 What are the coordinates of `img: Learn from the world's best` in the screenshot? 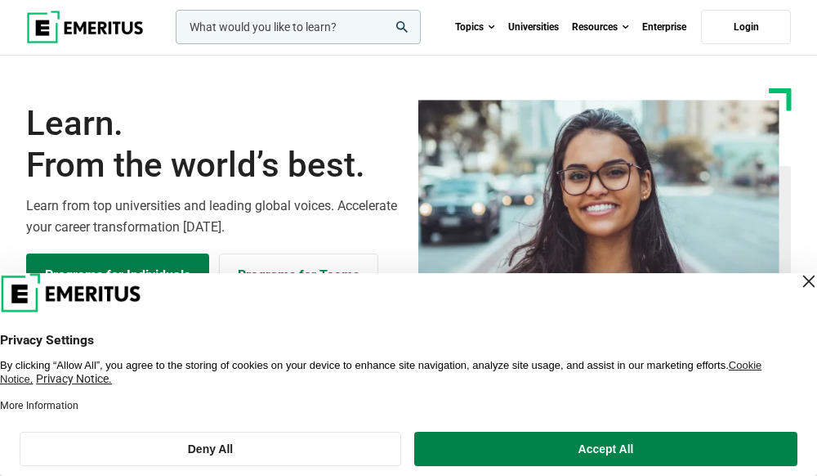 It's located at (599, 206).